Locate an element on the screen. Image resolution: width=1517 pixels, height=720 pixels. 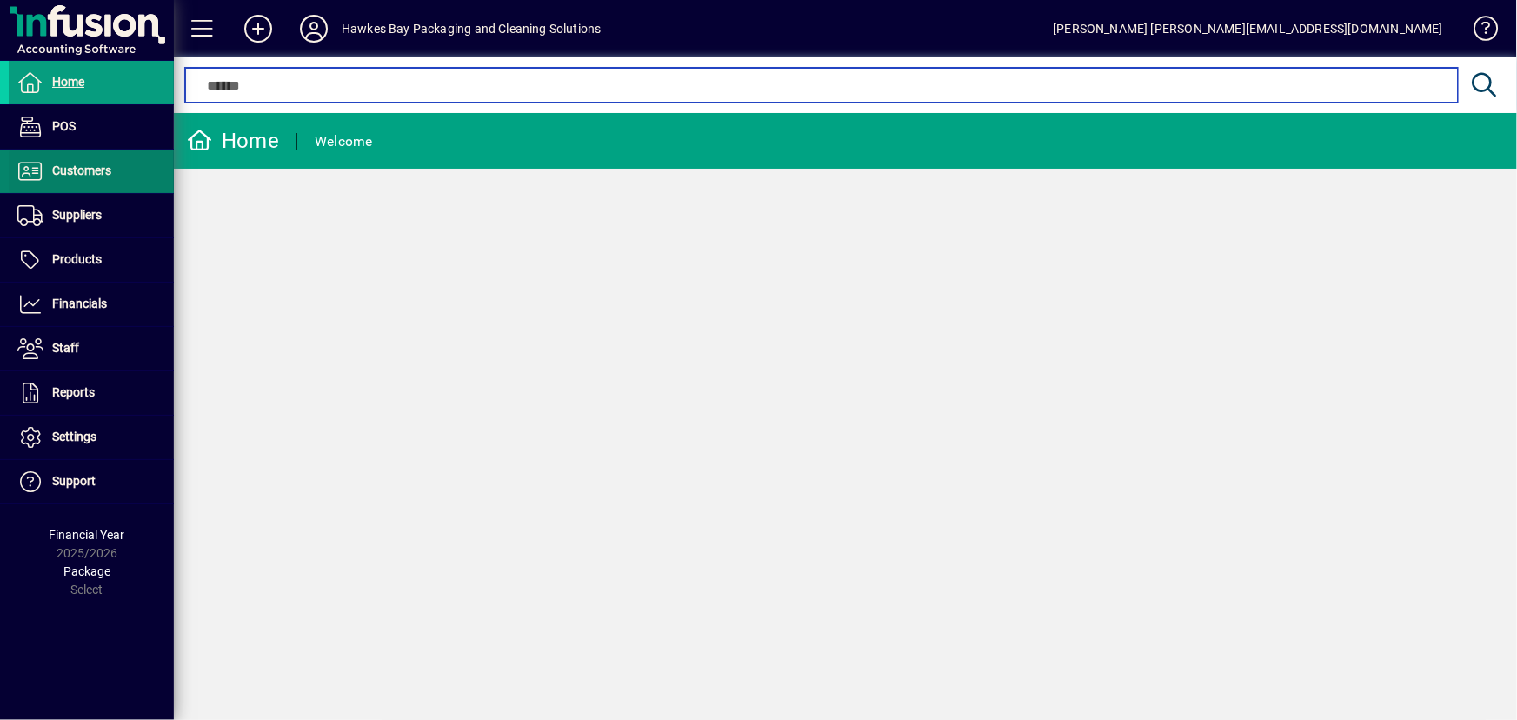
a: Products is located at coordinates (91, 260).